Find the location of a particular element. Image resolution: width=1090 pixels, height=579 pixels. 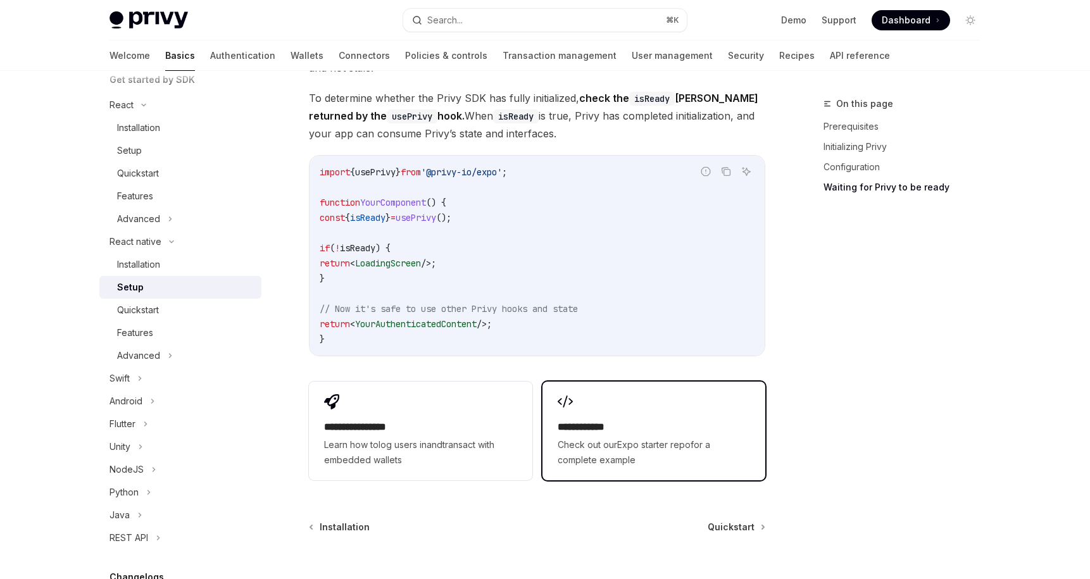

a: Welcome is located at coordinates (130, 56).